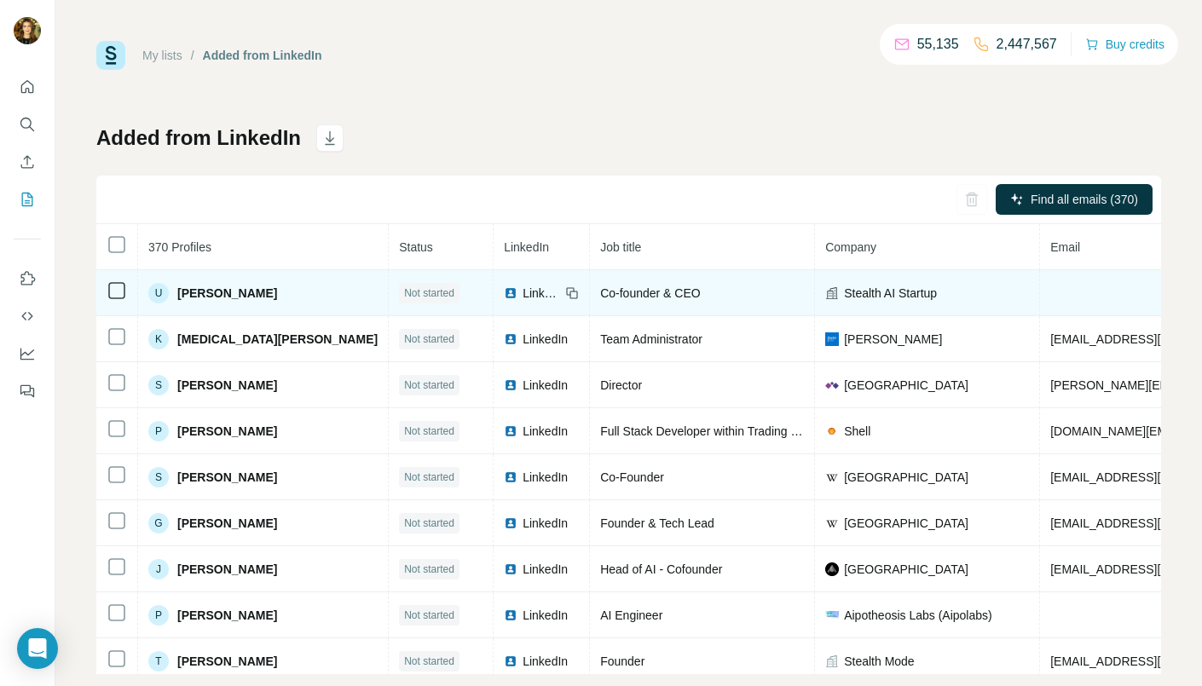 The image size is (1202, 686). What do you see at coordinates (27, 162) in the screenshot?
I see `button: Enrich CSV` at bounding box center [27, 162].